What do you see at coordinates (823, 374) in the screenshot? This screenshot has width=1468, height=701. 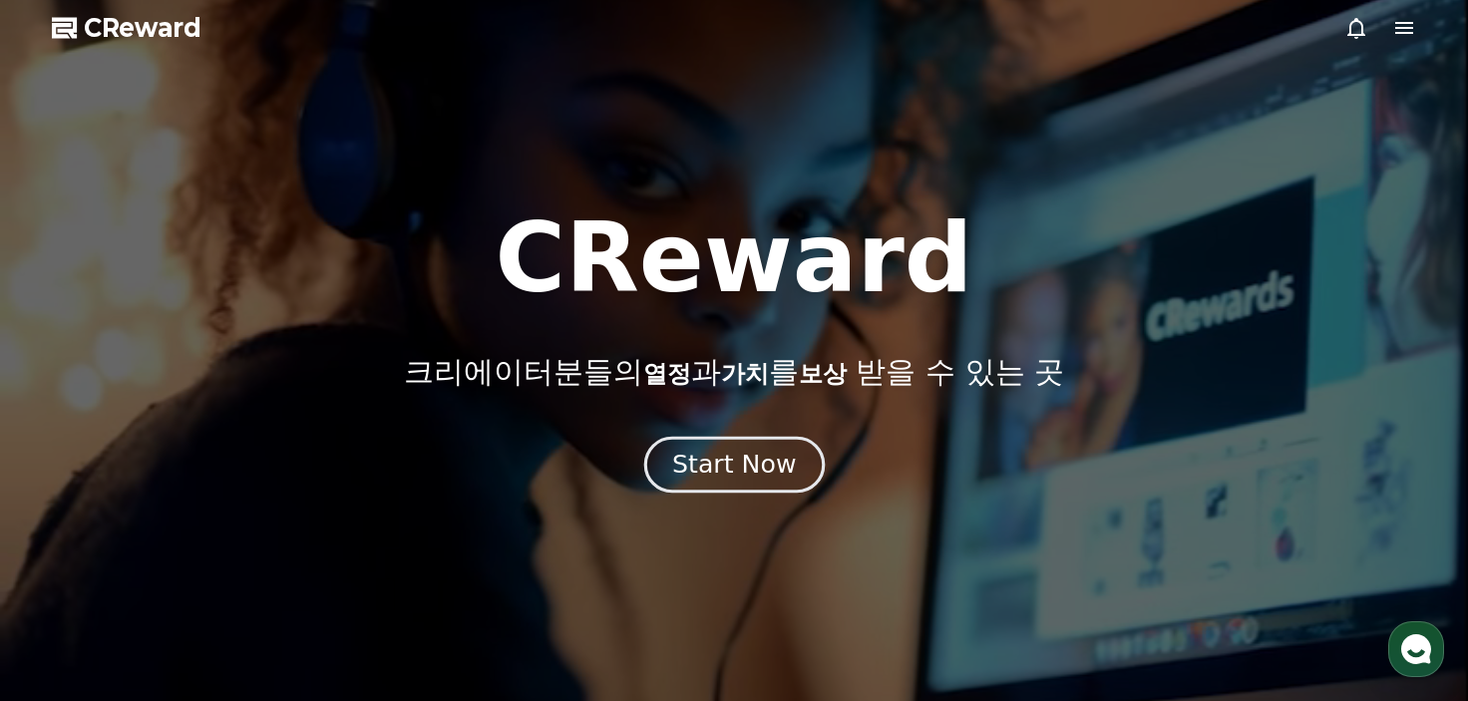 I see `span: 보상` at bounding box center [823, 374].